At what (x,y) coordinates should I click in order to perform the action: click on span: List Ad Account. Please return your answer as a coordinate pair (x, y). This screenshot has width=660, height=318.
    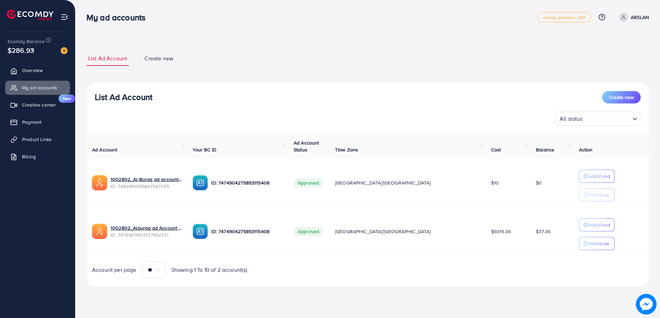
    Looking at the image, I should click on (107, 58).